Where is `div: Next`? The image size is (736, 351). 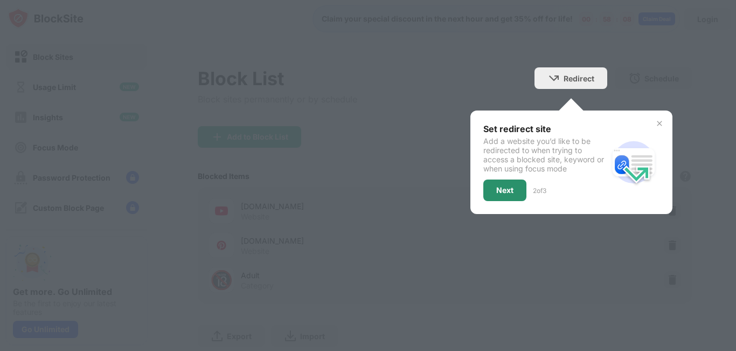 div: Next is located at coordinates (505, 190).